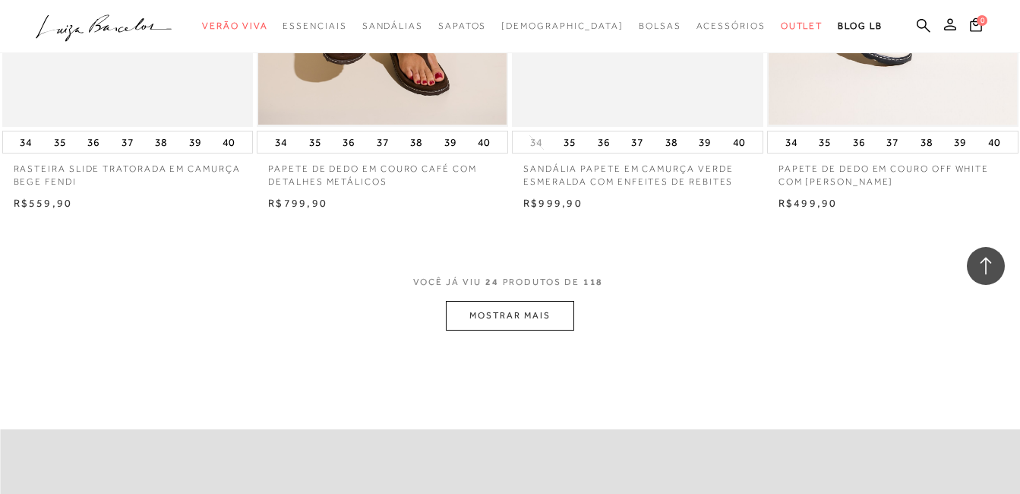  Describe the element at coordinates (731, 26) in the screenshot. I see `span: Acessórios` at that location.